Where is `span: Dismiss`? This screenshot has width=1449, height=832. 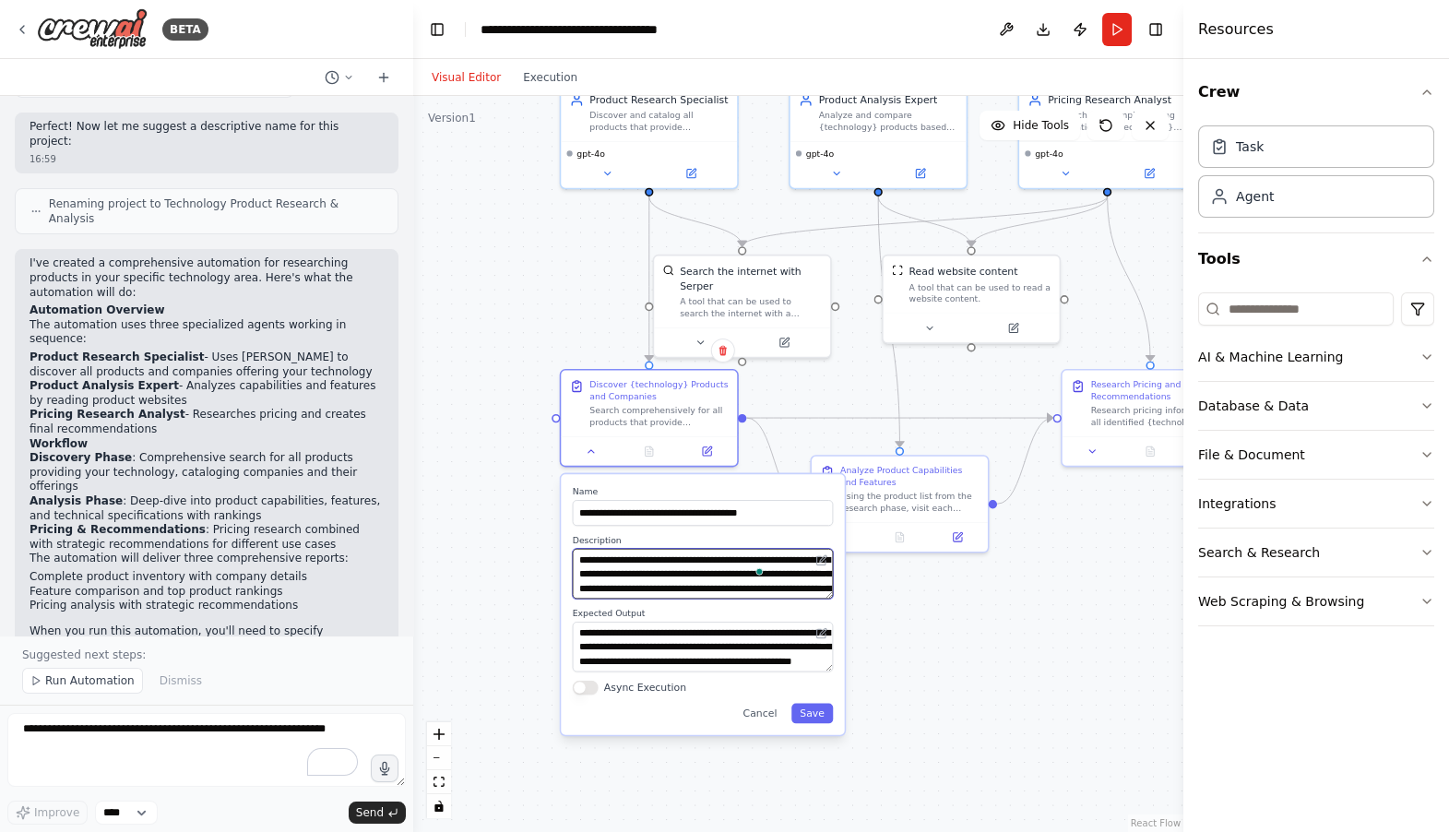
span: Dismiss is located at coordinates (181, 681).